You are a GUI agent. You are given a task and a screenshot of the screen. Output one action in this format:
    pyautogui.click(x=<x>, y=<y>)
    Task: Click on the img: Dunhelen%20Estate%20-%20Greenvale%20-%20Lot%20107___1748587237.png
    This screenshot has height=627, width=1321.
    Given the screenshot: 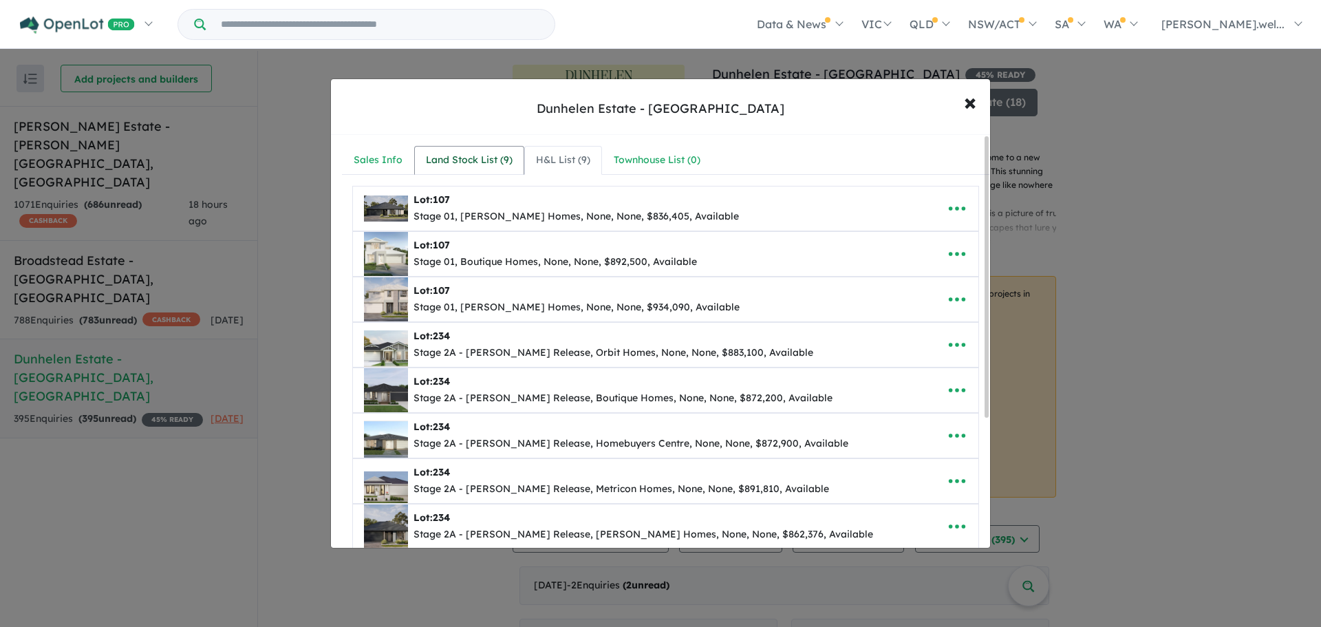 What is the action you would take?
    pyautogui.click(x=386, y=208)
    